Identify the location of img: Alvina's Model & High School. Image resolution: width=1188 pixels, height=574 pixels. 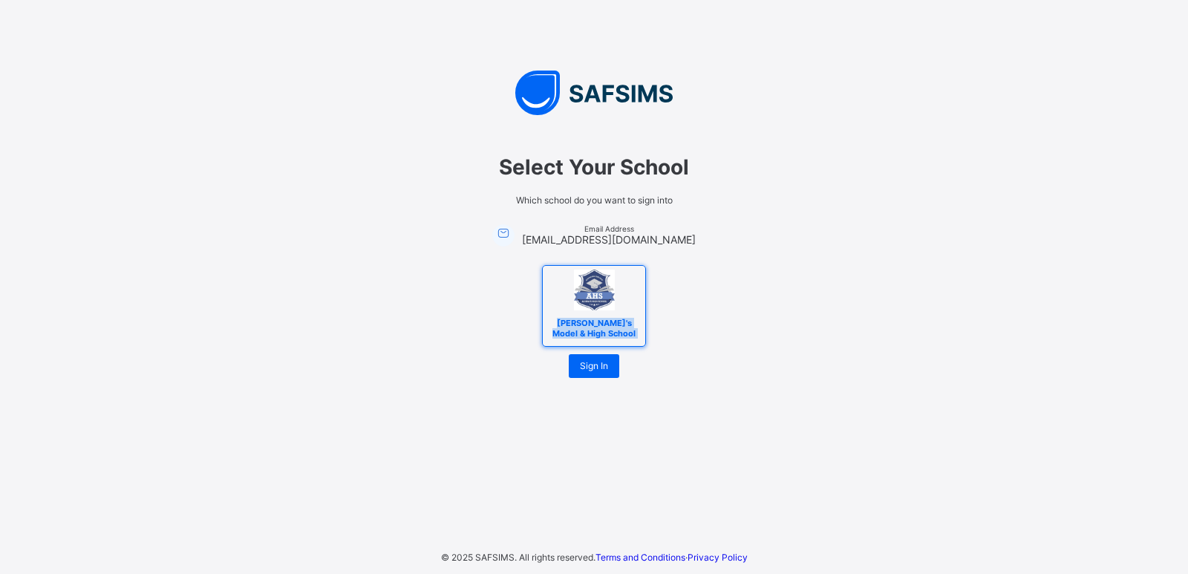
(594, 290).